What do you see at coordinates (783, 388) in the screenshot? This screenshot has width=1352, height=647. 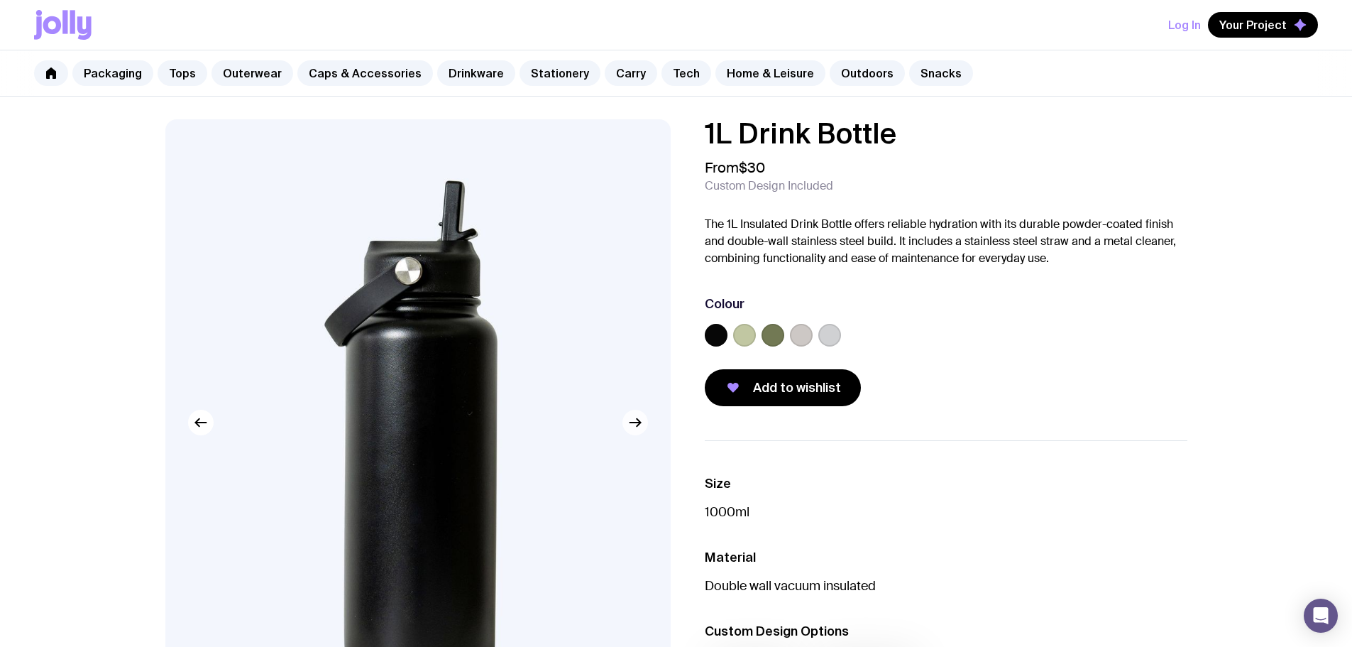 I see `button: Add to wishlist` at bounding box center [783, 388].